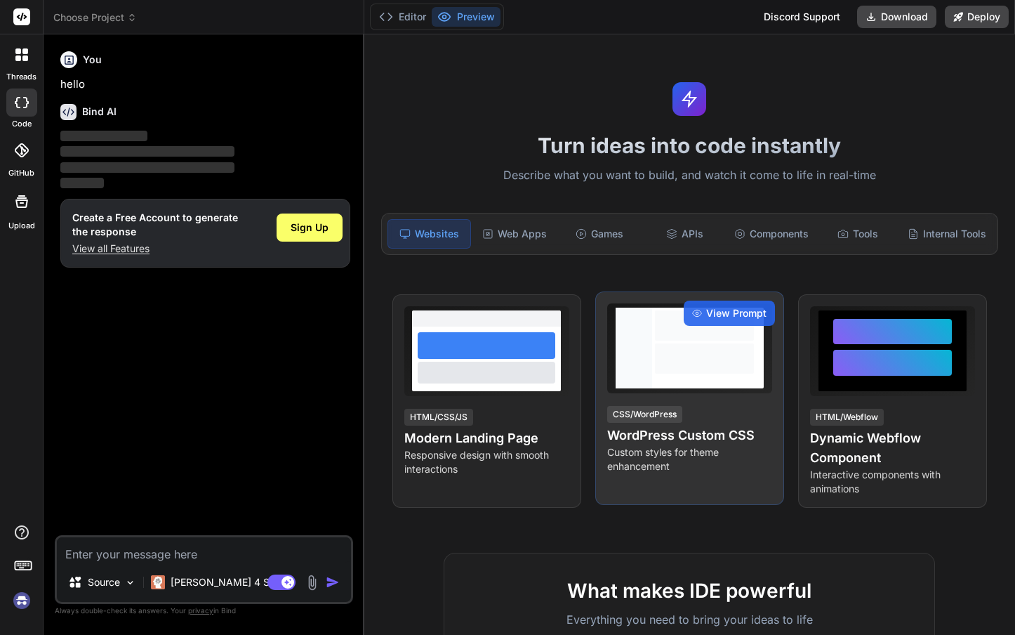 Image resolution: width=1015 pixels, height=635 pixels. What do you see at coordinates (896, 17) in the screenshot?
I see `button: Download` at bounding box center [896, 17].